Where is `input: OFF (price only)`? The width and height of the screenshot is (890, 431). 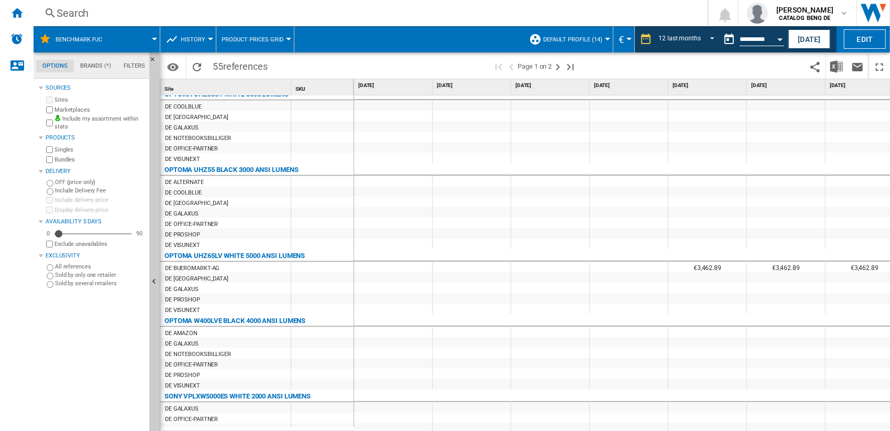
input: OFF (price only) is located at coordinates (50, 183).